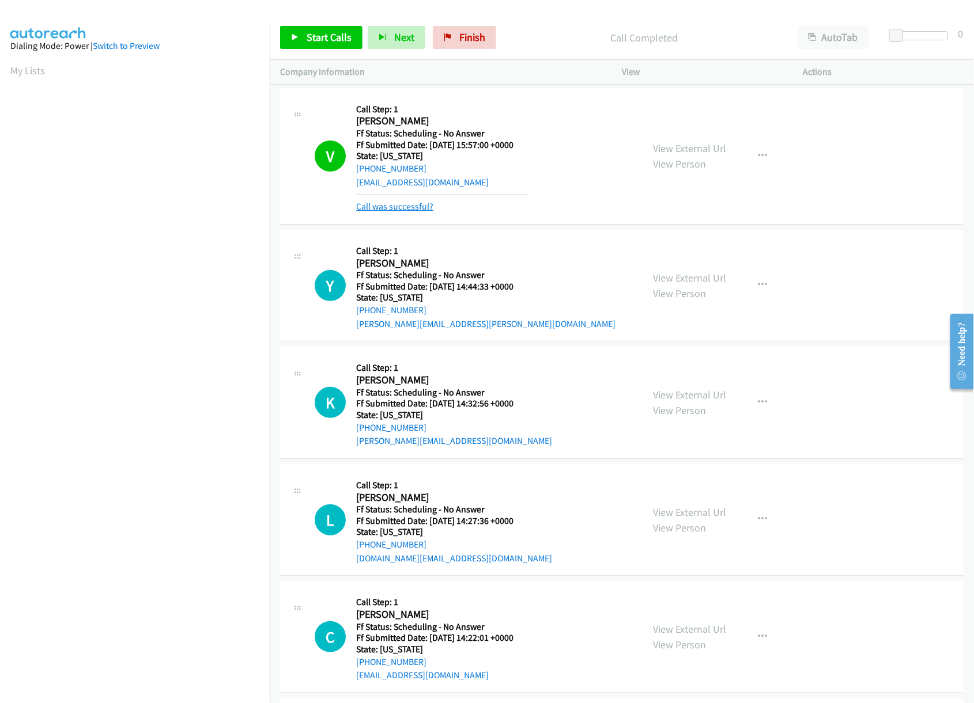 This screenshot has width=974, height=703. What do you see at coordinates (702, 72) in the screenshot?
I see `p: View` at bounding box center [702, 72].